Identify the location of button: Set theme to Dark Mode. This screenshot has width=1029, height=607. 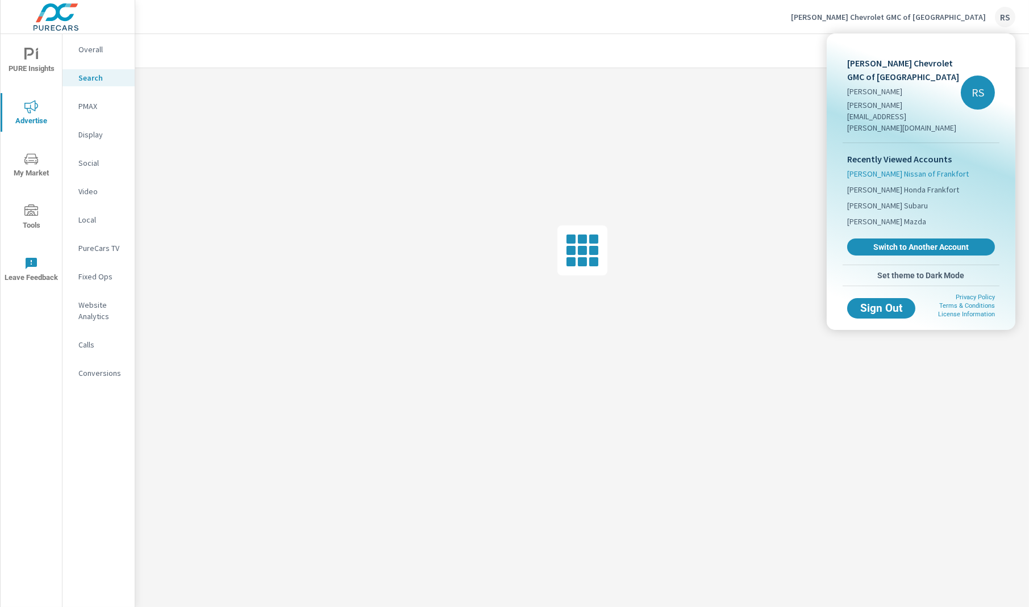
(921, 276).